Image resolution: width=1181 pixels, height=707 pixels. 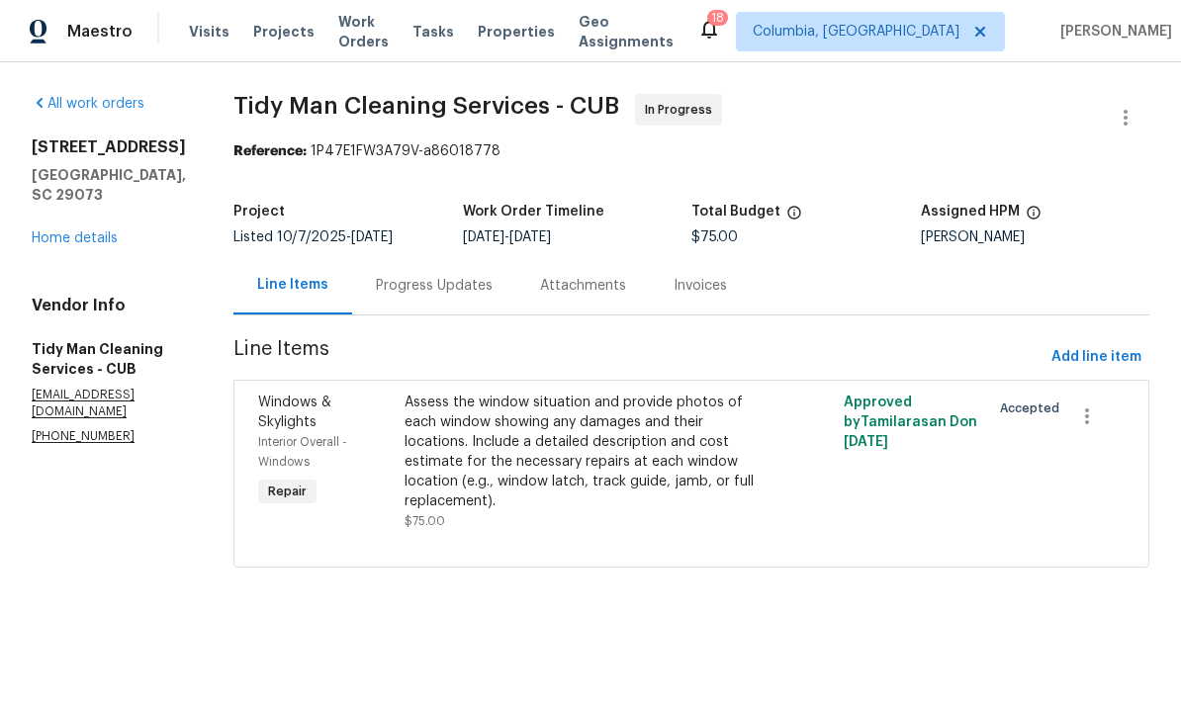 What do you see at coordinates (1095, 357) in the screenshot?
I see `span: Add line item` at bounding box center [1095, 357].